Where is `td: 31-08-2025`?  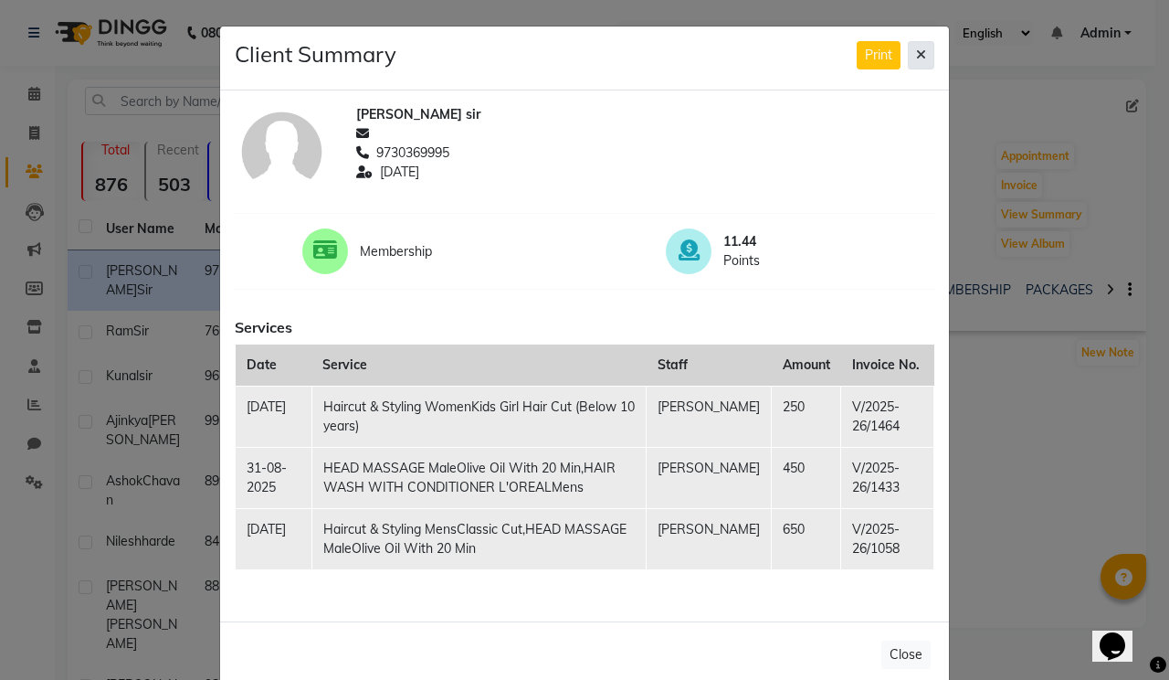
td: 31-08-2025 is located at coordinates (274, 477).